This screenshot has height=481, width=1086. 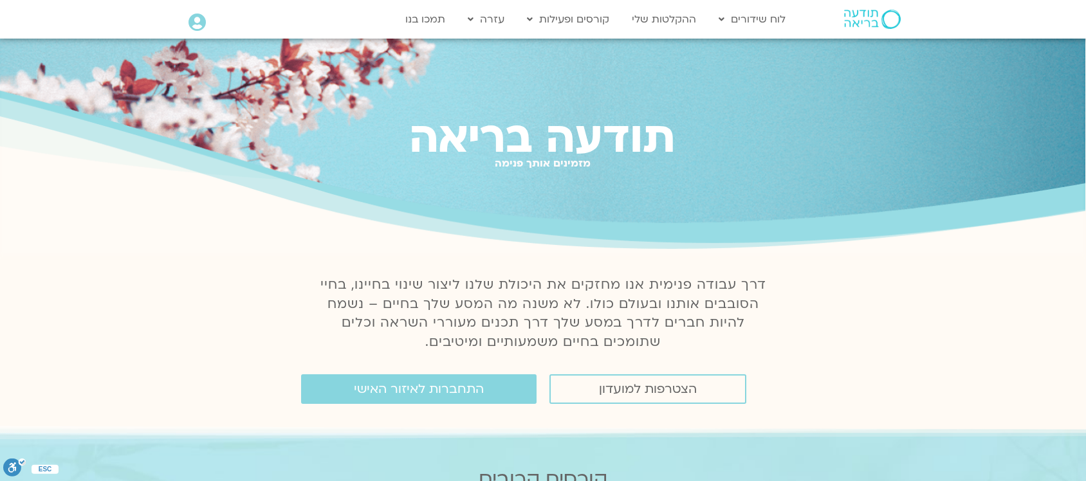 I want to click on p: דרך עבודה פנימית אנו מחזקים את היכולת שלנו ליצור שינוי בחיינו, בחיי הסובבים אותנו ובעולם כולו. לא..., so click(x=543, y=314).